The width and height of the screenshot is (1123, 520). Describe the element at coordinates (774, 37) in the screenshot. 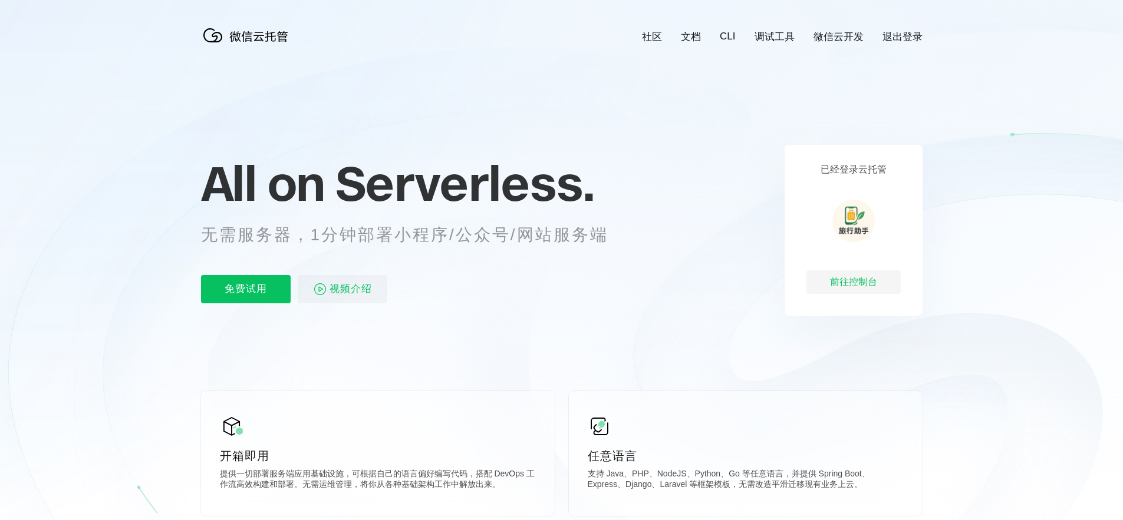

I see `a: 调试工具` at that location.